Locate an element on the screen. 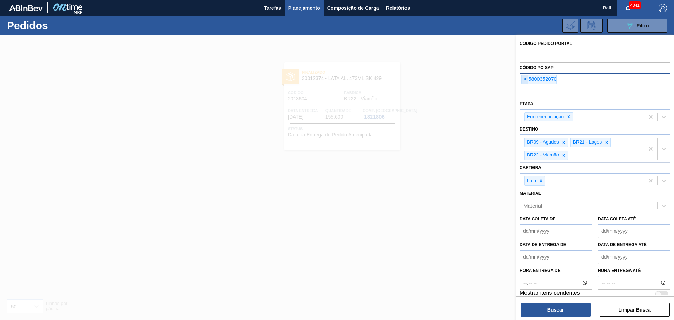 This screenshot has width=674, height=320. div: Em renegociação is located at coordinates (545, 117).